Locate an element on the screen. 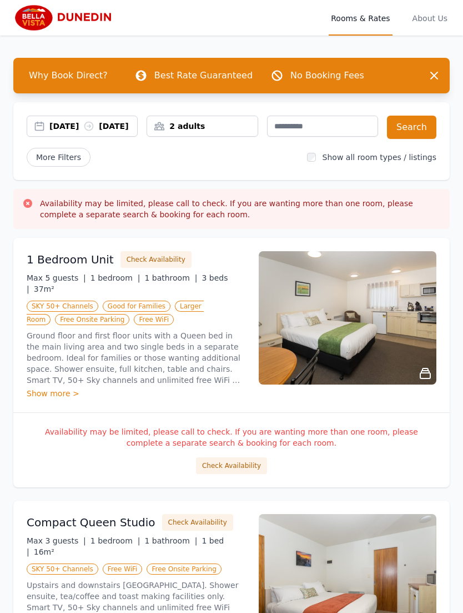 The width and height of the screenshot is (463, 613). div: 2 adults is located at coordinates (202, 126).